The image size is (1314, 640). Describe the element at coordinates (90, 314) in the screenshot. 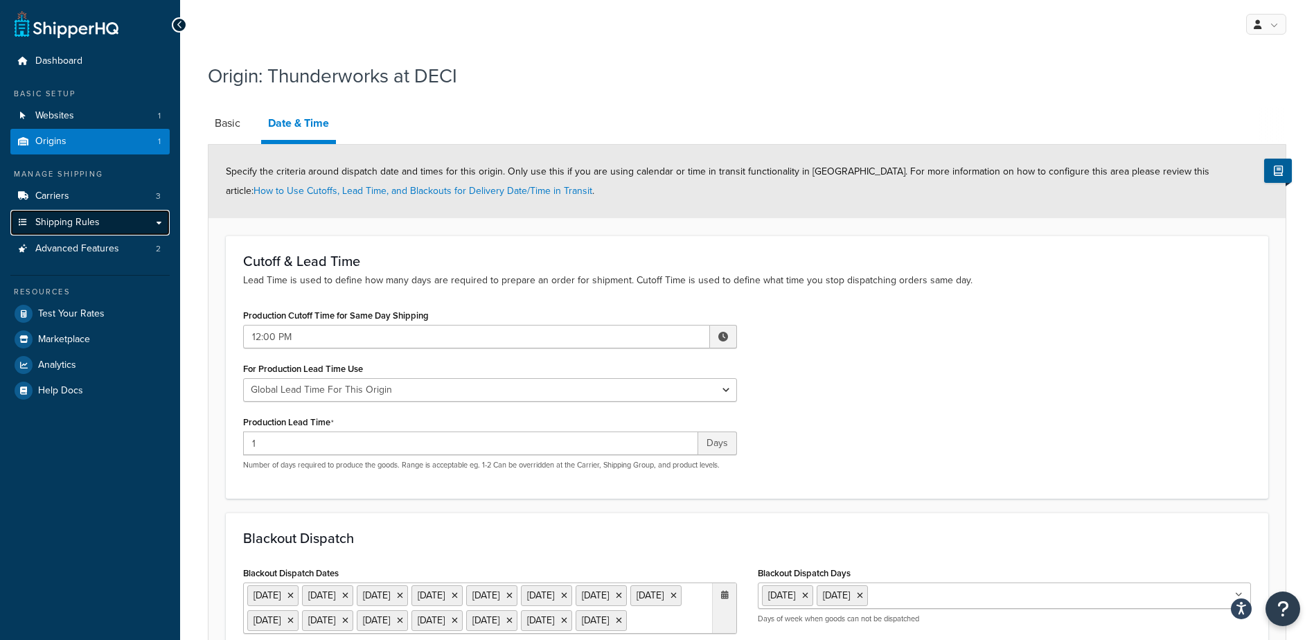

I see `a: Test Your Rates` at that location.